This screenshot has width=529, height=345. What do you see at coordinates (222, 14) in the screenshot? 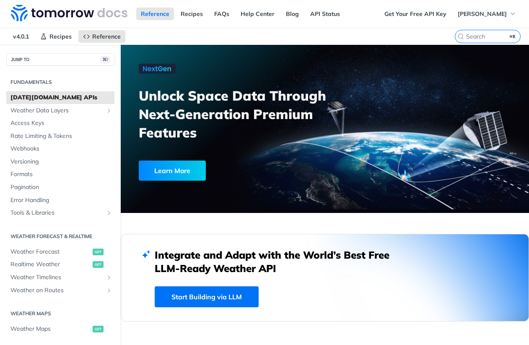
I see `a: FAQs` at bounding box center [222, 14].